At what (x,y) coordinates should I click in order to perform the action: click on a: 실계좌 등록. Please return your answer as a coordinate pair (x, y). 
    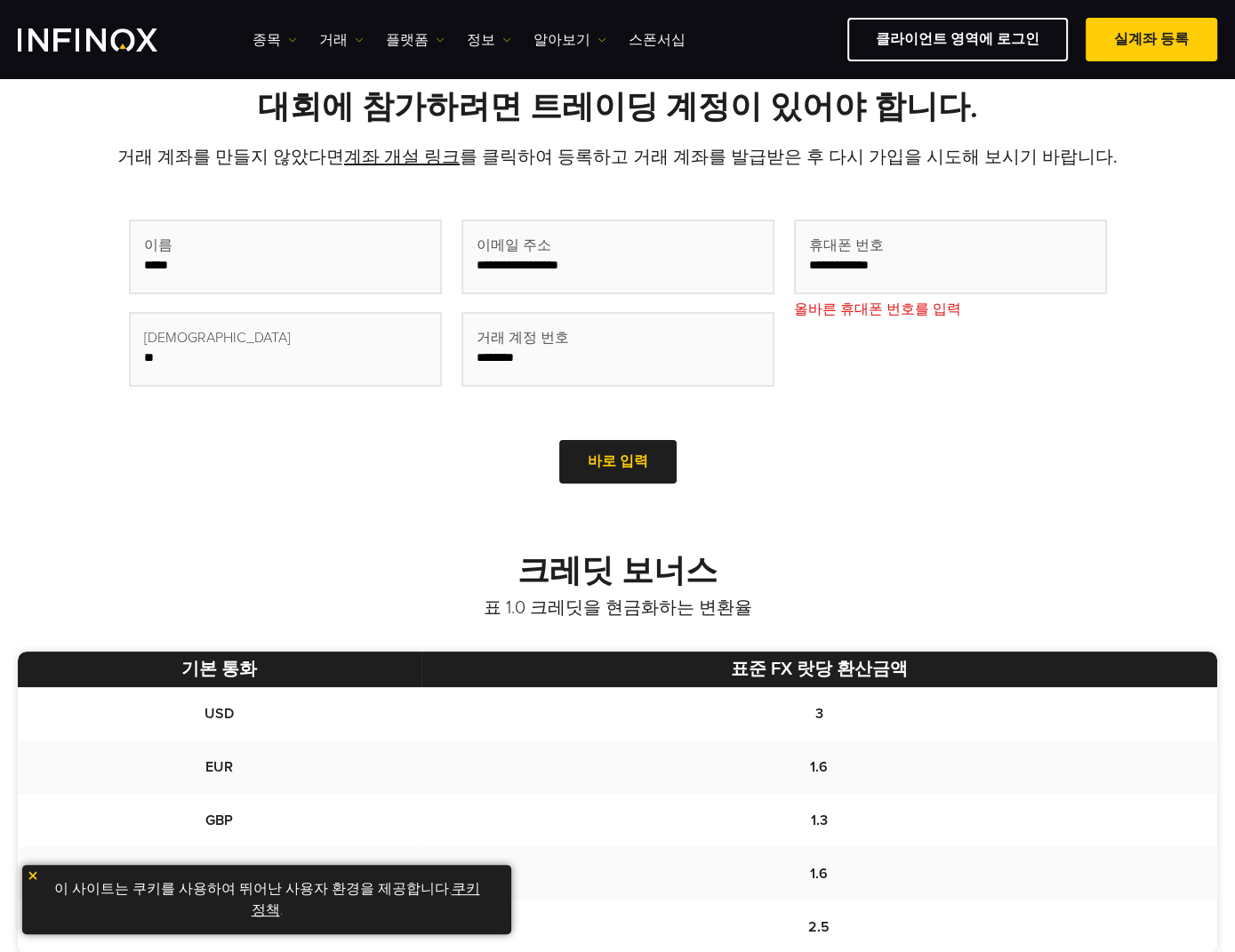
    Looking at the image, I should click on (1152, 39).